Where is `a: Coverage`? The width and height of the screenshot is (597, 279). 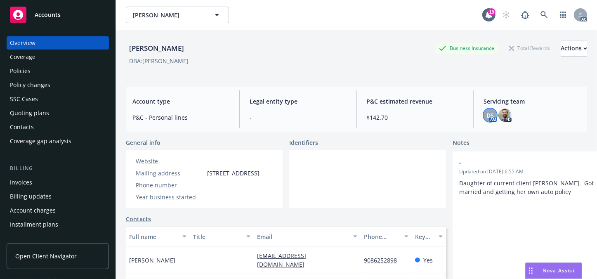
a: Coverage is located at coordinates (58, 57).